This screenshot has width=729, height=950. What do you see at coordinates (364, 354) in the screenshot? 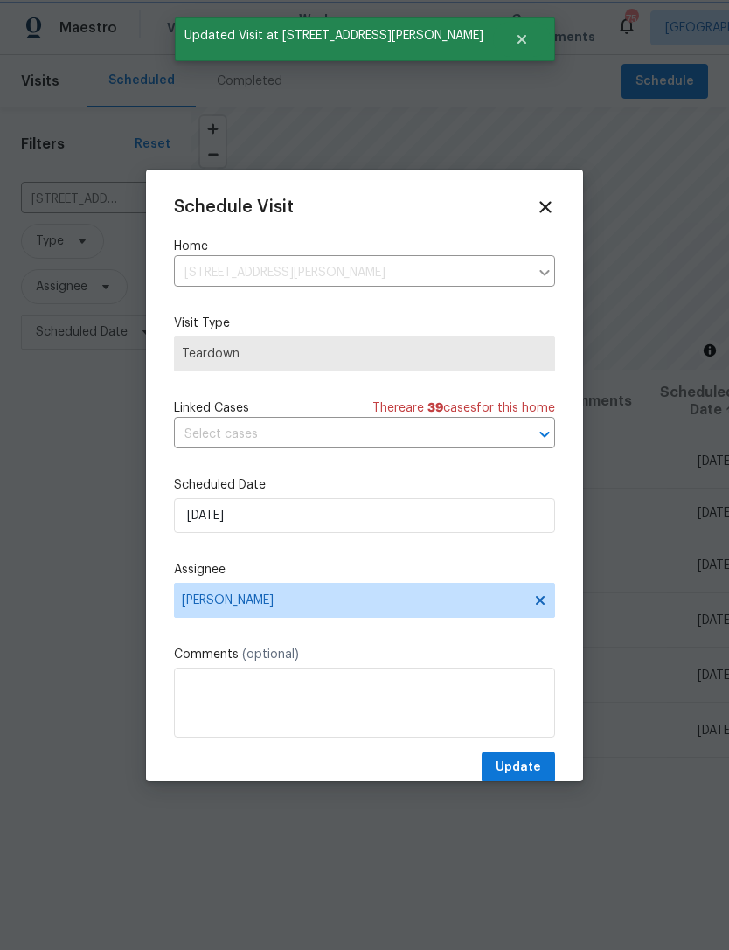
I see `span: Teardown` at bounding box center [364, 354].